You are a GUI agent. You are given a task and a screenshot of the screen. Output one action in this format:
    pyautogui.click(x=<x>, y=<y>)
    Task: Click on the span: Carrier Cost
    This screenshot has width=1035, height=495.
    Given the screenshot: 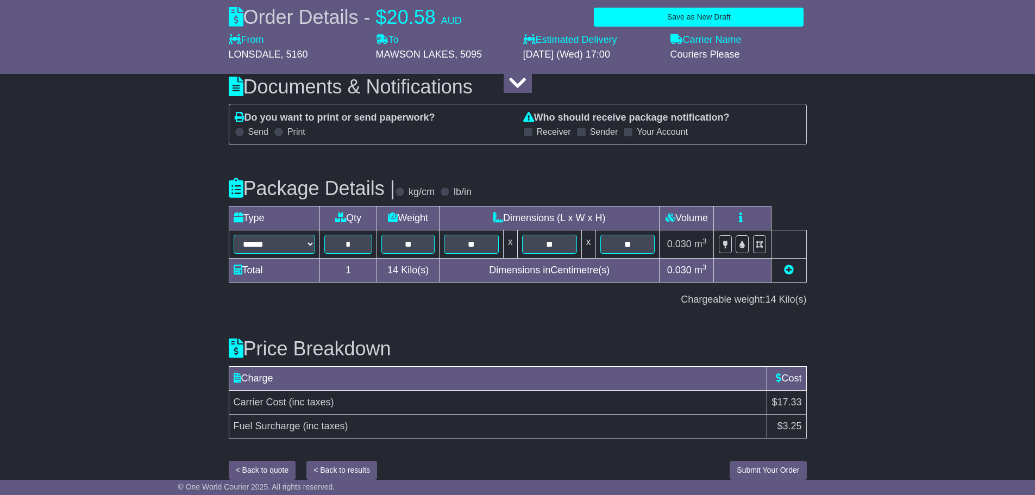 What is the action you would take?
    pyautogui.click(x=260, y=402)
    